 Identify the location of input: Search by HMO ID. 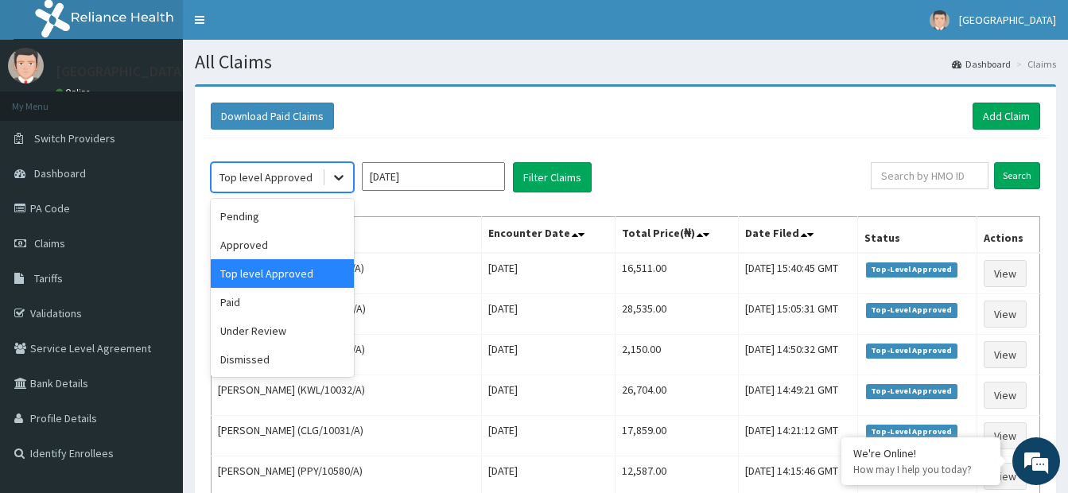
(930, 176).